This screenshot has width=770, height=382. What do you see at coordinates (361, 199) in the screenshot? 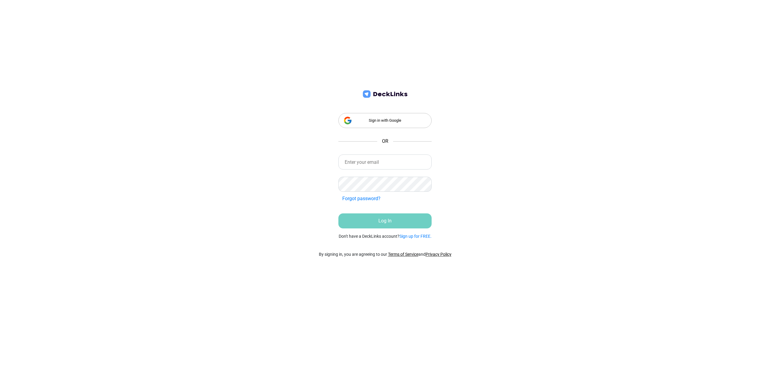
I see `button: Forgot password?` at bounding box center [361, 199].